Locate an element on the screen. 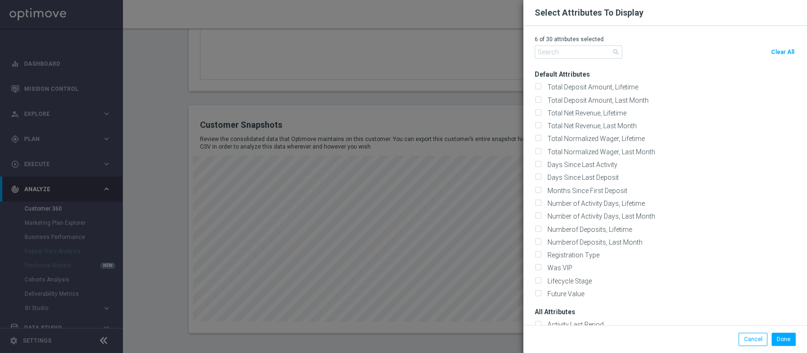 This screenshot has height=353, width=807. label: Total Normalized Wager, Last Month is located at coordinates (599, 152).